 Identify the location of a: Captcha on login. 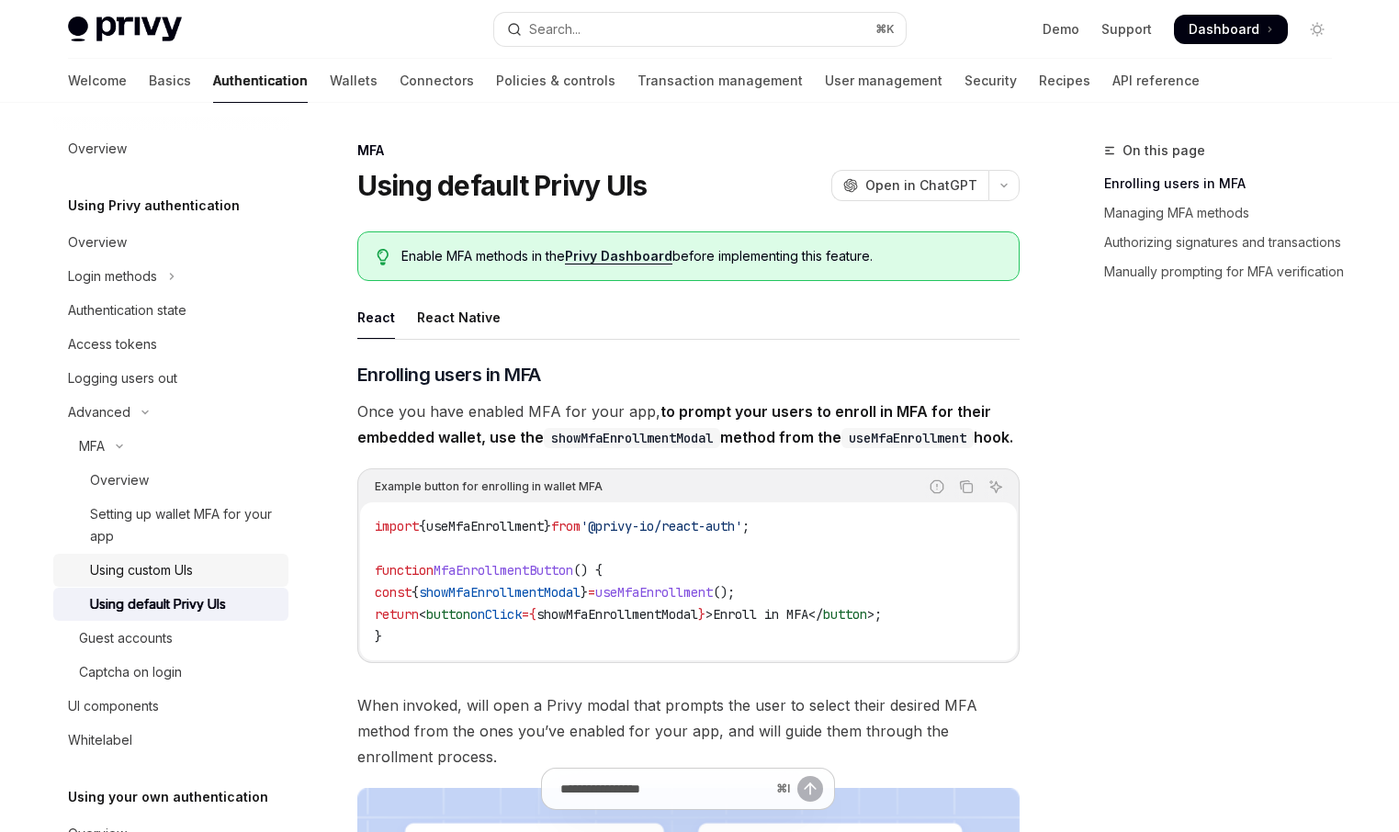
(171, 673).